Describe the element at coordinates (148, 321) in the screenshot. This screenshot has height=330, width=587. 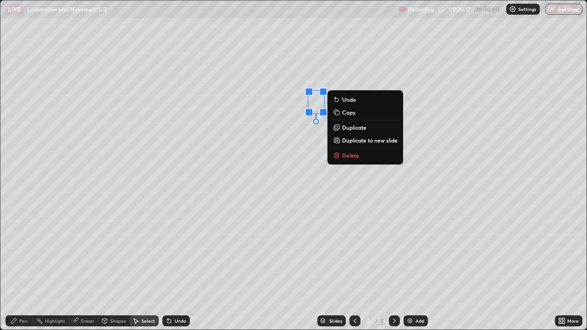
I see `div: Select` at that location.